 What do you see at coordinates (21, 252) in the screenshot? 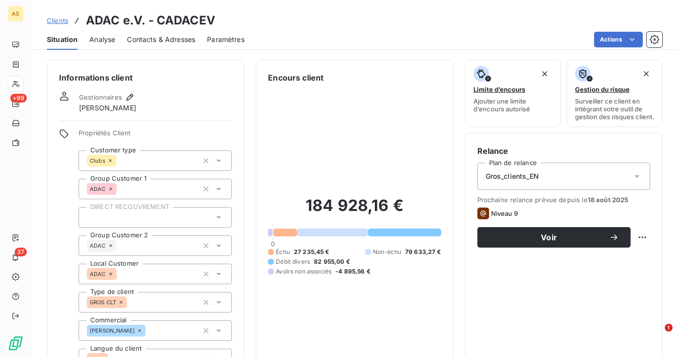
I see `span: 37` at bounding box center [21, 252].